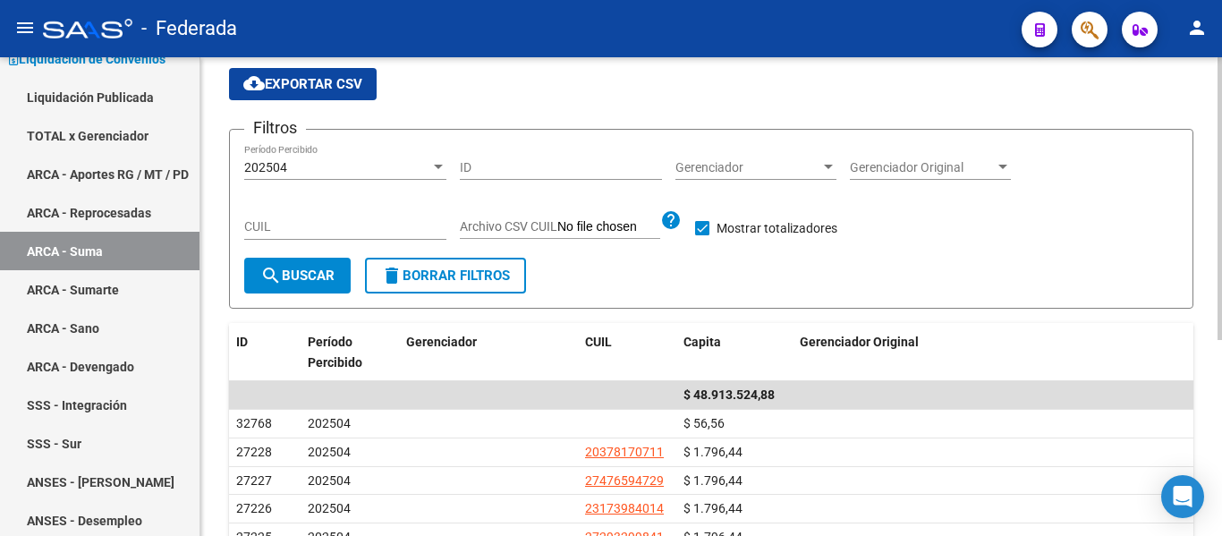 This screenshot has height=536, width=1222. I want to click on span: Buscar, so click(297, 275).